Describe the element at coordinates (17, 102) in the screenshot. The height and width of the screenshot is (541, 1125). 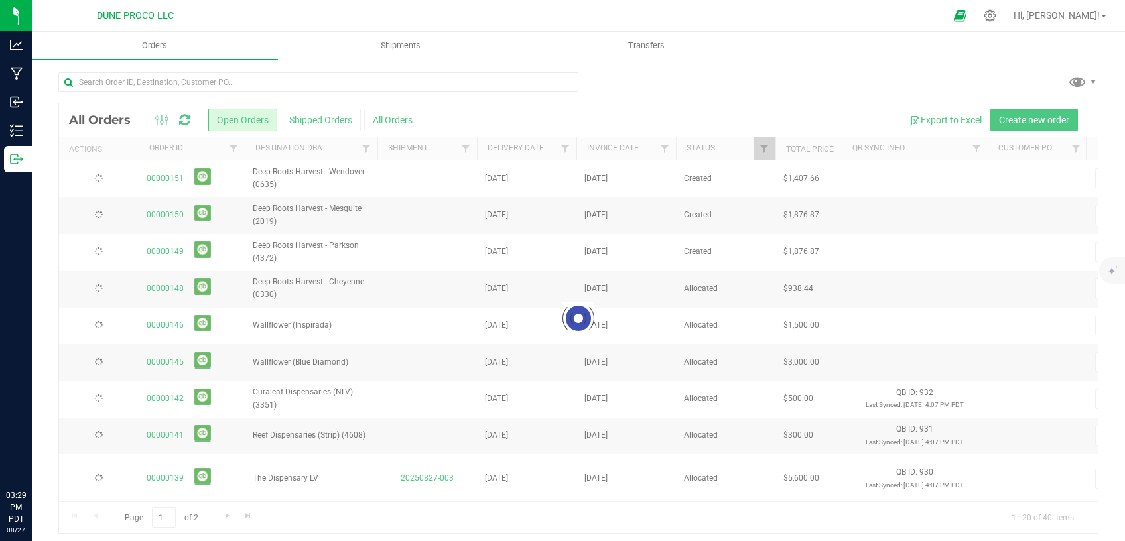
I see `inline-svg: Inbound` at that location.